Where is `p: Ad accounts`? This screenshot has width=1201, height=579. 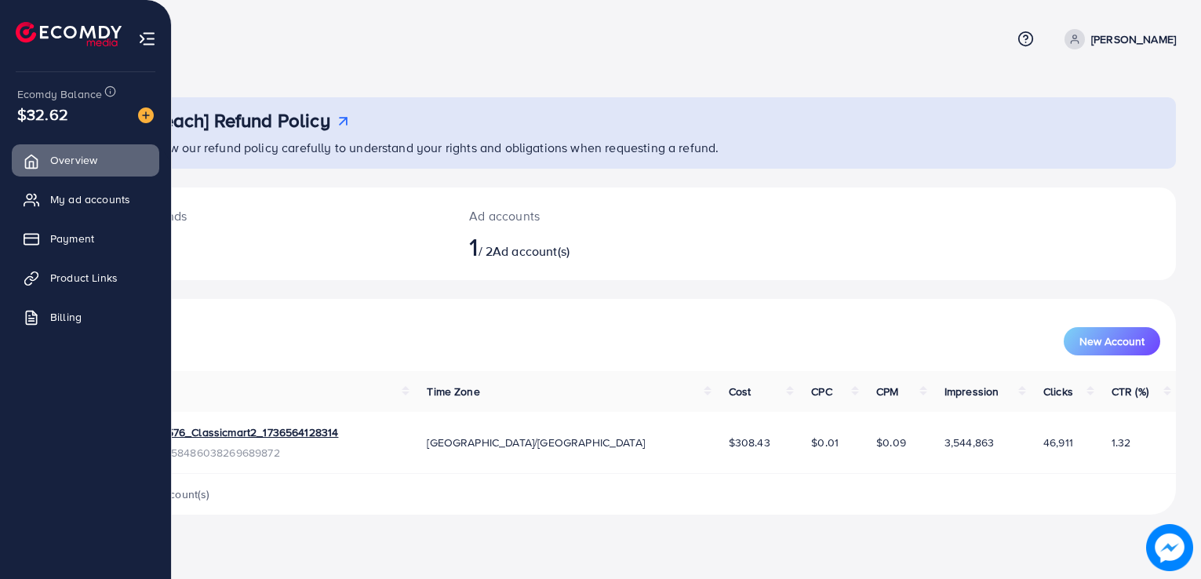
p: Ad accounts is located at coordinates (586, 216).